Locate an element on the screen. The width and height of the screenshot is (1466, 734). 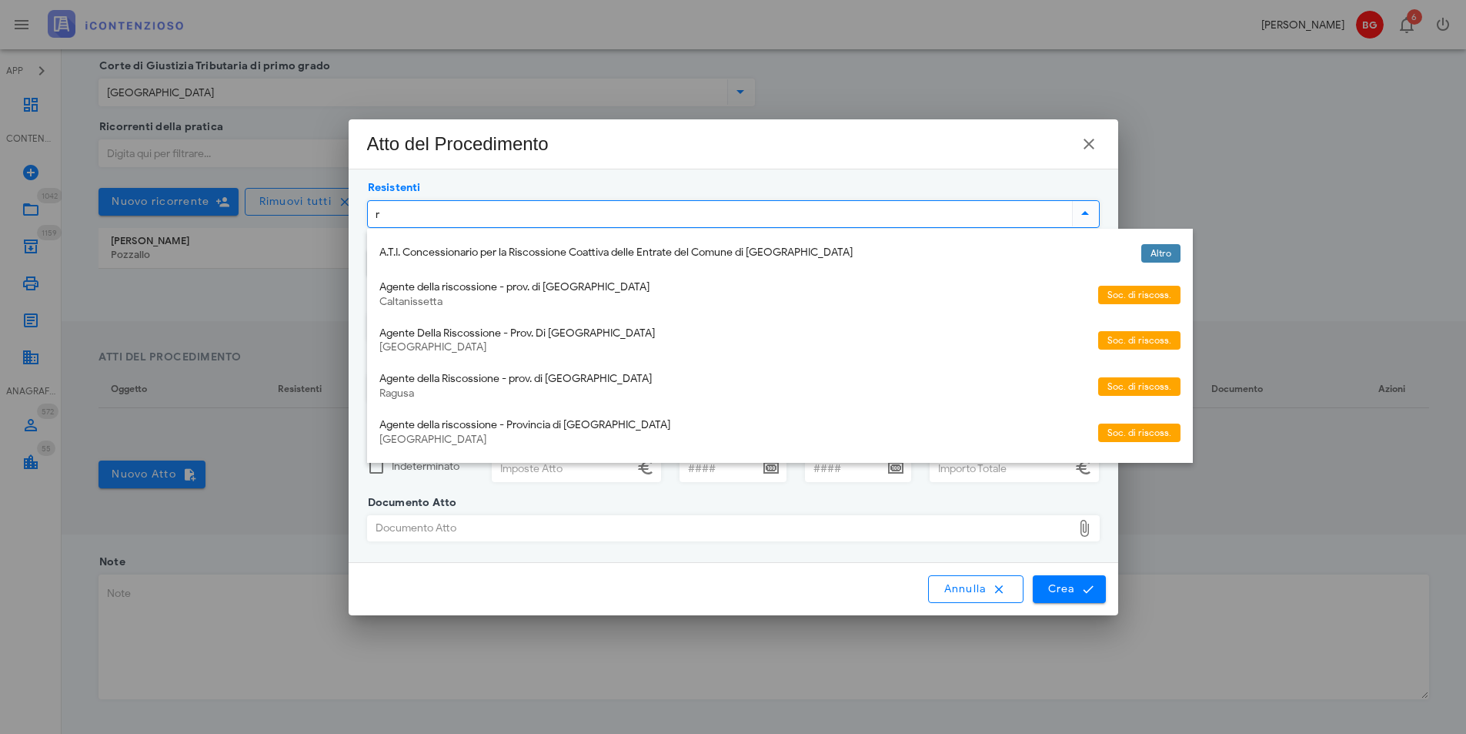
input: Imposte Atto is located at coordinates (563, 468).